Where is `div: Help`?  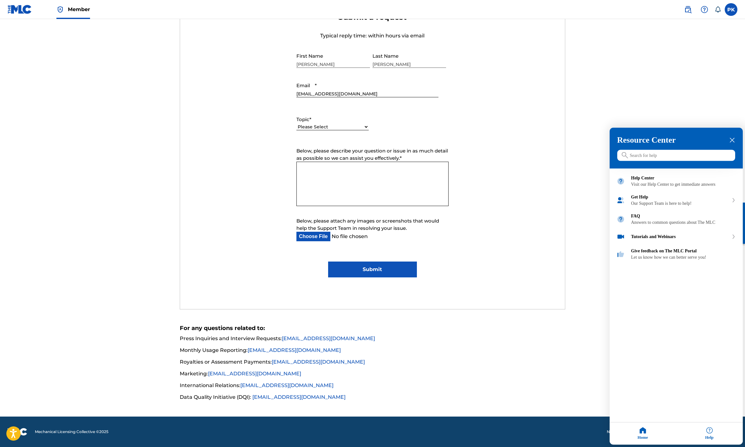
div: Help is located at coordinates (709, 434).